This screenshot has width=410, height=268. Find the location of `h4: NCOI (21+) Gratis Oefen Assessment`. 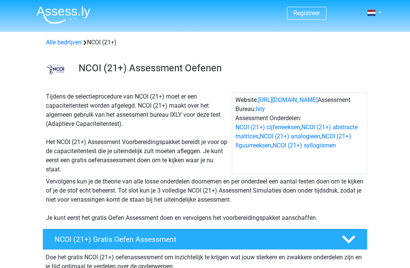

h4: NCOI (21+) Gratis Oefen Assessment is located at coordinates (192, 239).